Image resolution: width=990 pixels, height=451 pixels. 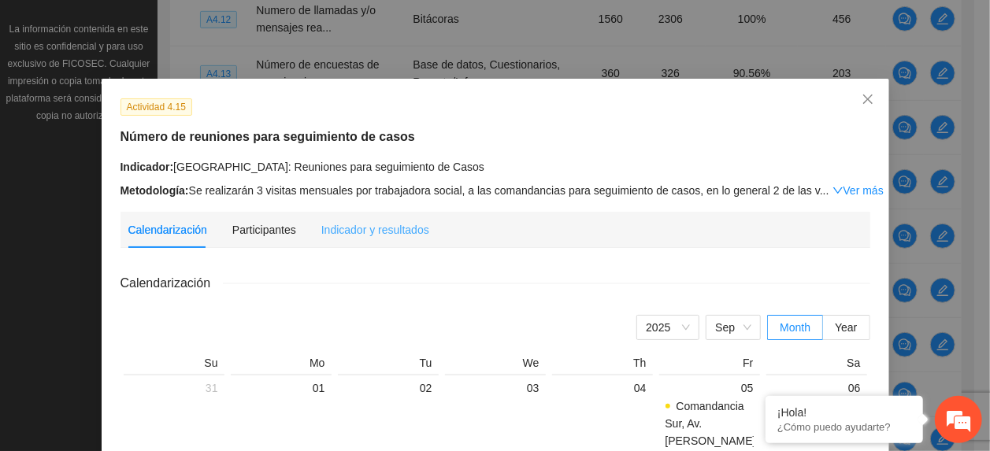 What do you see at coordinates (794, 328) in the screenshot?
I see `span: Month` at bounding box center [794, 328].